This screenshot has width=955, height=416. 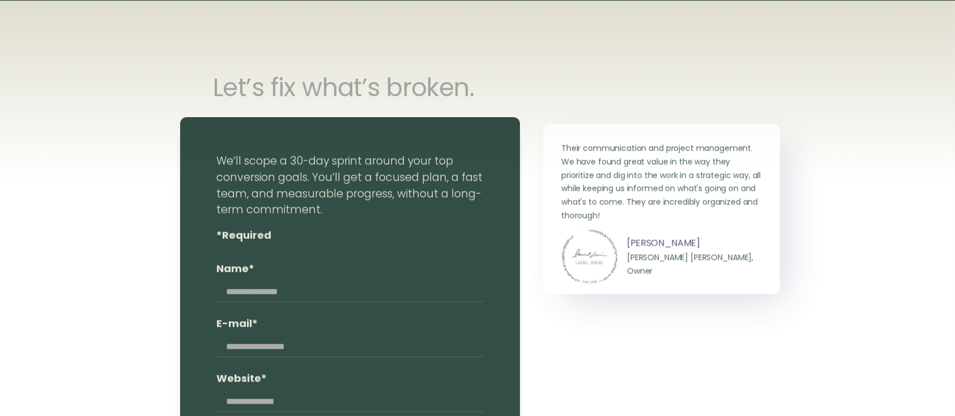 What do you see at coordinates (350, 269) in the screenshot?
I see `label: Name*` at bounding box center [350, 269].